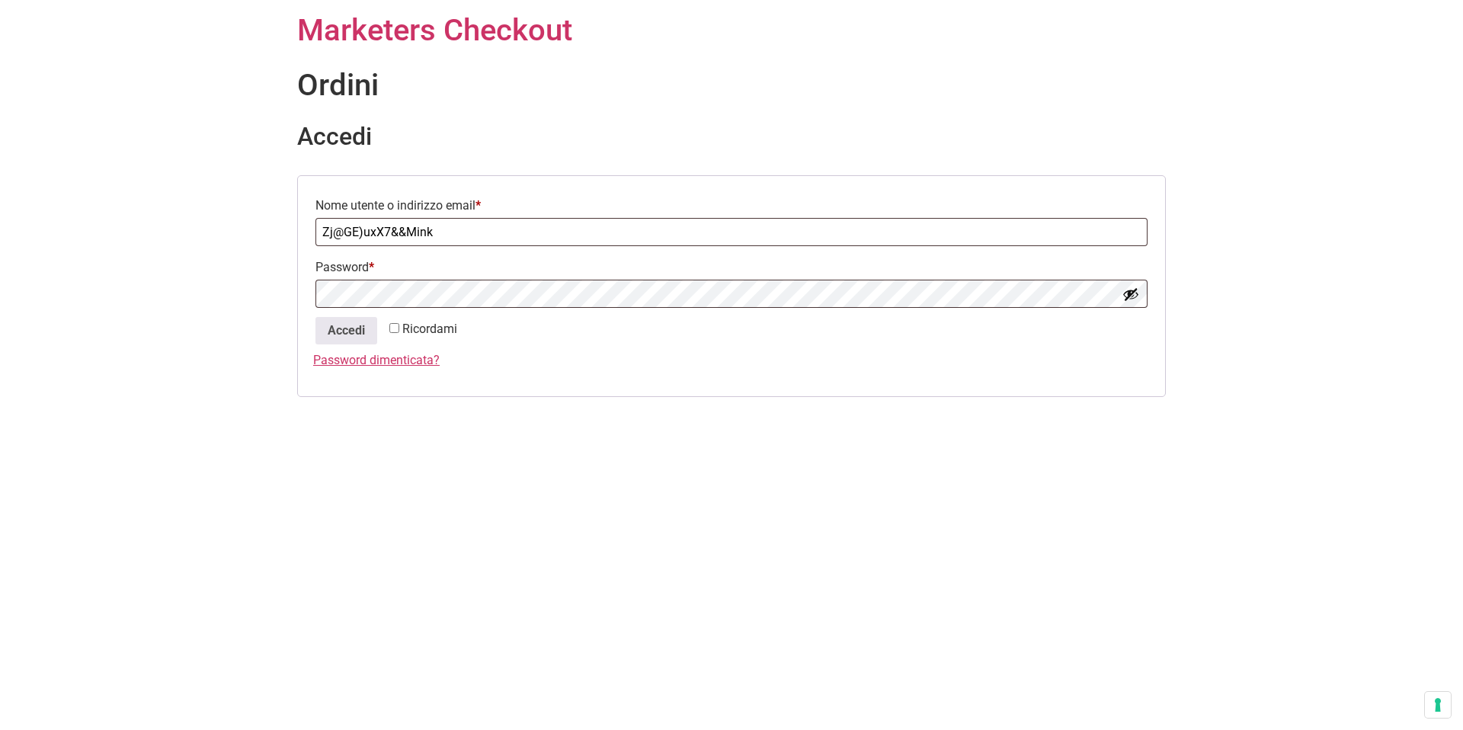 The width and height of the screenshot is (1463, 730). I want to click on button: Accedi, so click(346, 331).